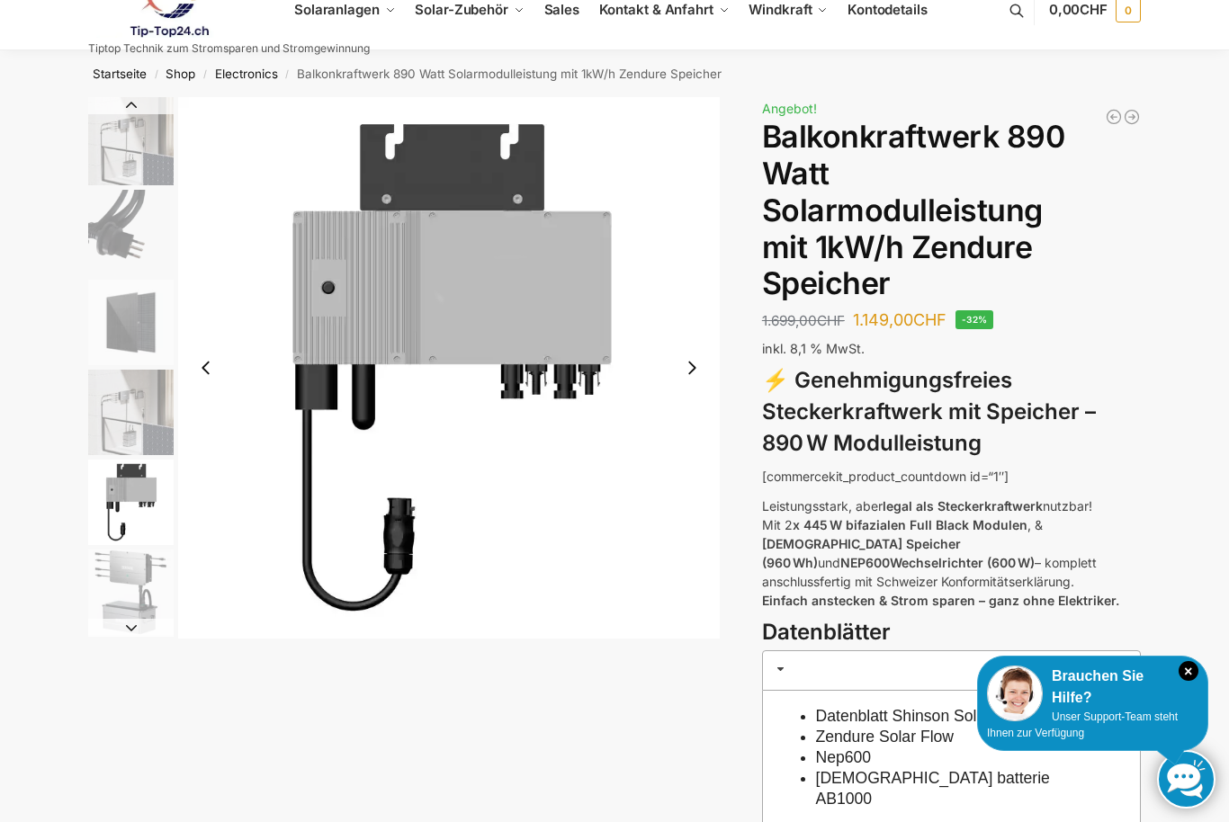 The width and height of the screenshot is (1229, 822). What do you see at coordinates (228, 49) in the screenshot?
I see `p: Tiptop Technik zum Stromsparen und Stromgewinnung` at bounding box center [228, 49].